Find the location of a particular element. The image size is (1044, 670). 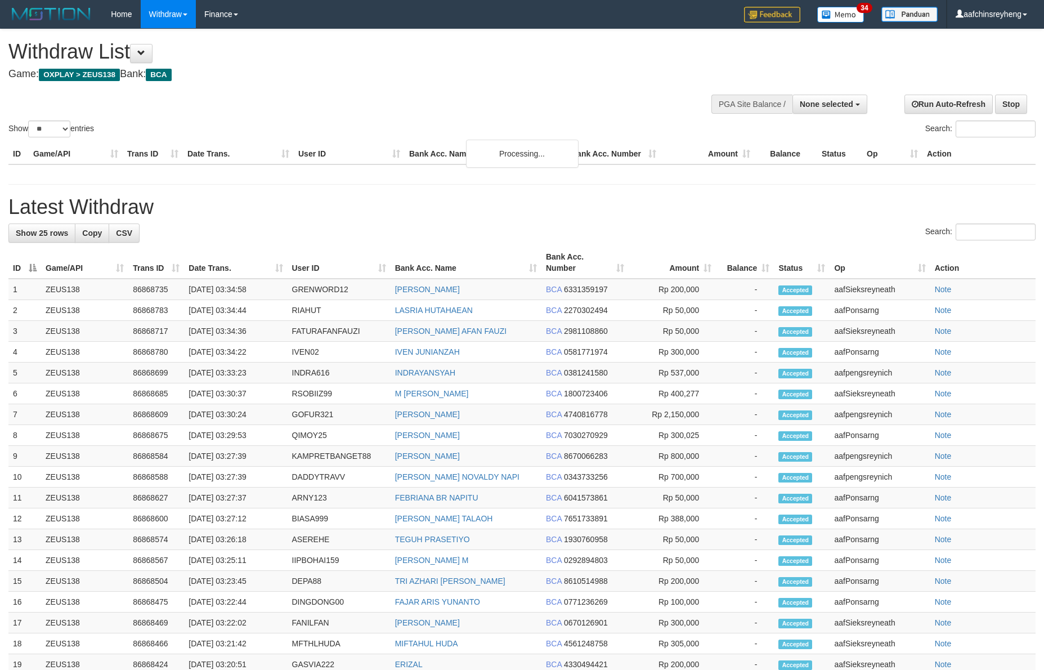

td: DINGDONG00 is located at coordinates (339, 601).